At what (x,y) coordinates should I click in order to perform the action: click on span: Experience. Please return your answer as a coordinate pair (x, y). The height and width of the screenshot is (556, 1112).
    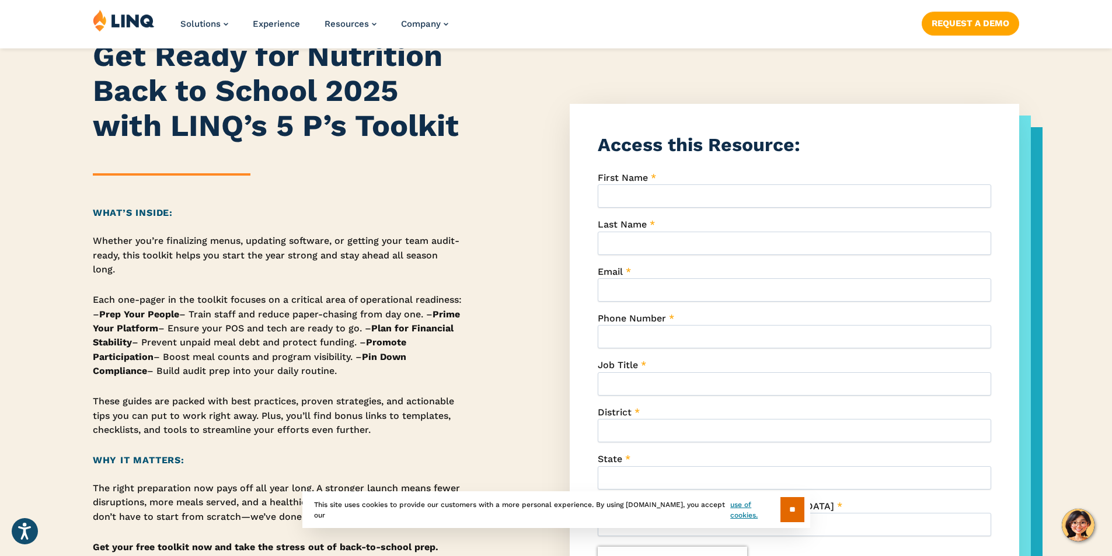
    Looking at the image, I should click on (276, 24).